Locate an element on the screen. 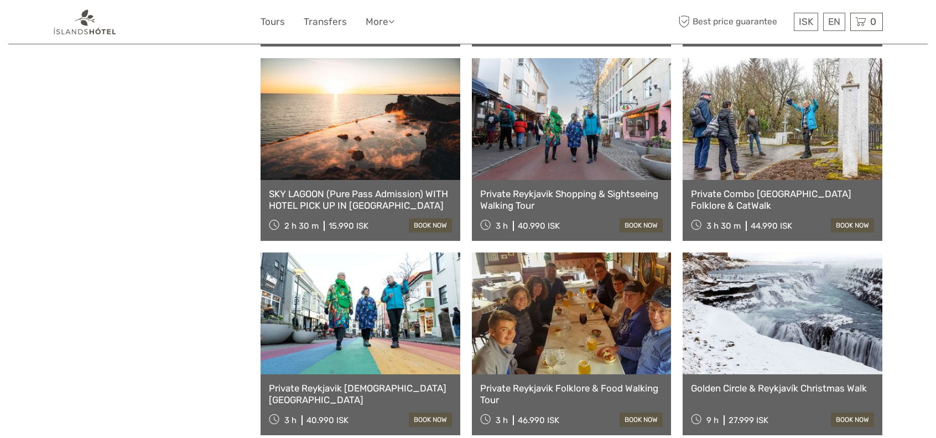  div: 15.990 ISK is located at coordinates (349, 226).